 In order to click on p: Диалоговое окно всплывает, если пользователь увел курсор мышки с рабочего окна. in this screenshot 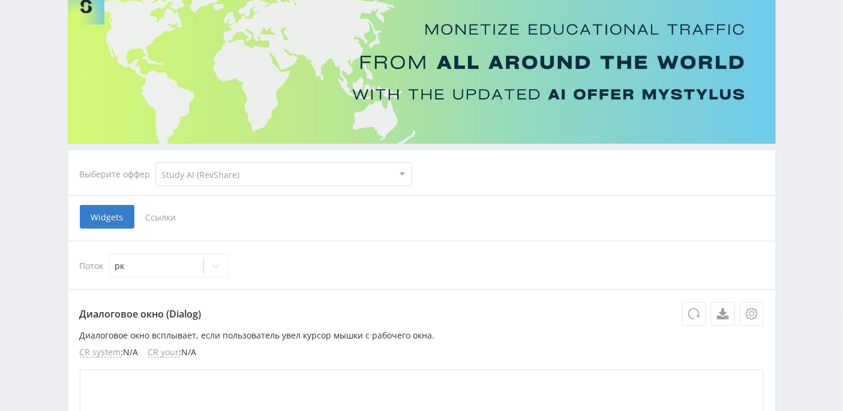, I will do `click(422, 336)`.